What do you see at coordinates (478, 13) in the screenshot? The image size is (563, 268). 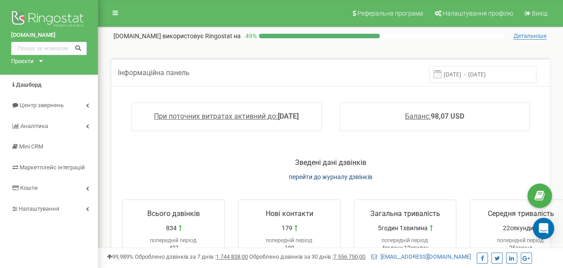 I see `span: Налаштування профілю` at bounding box center [478, 13].